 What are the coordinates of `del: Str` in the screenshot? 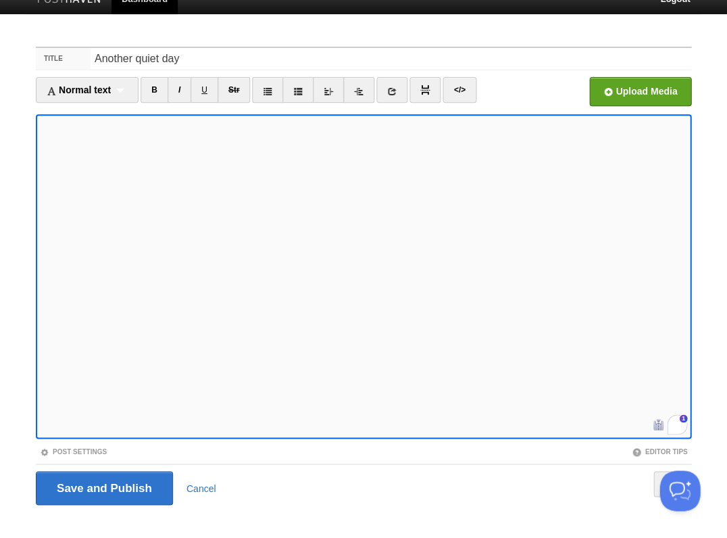 It's located at (234, 90).